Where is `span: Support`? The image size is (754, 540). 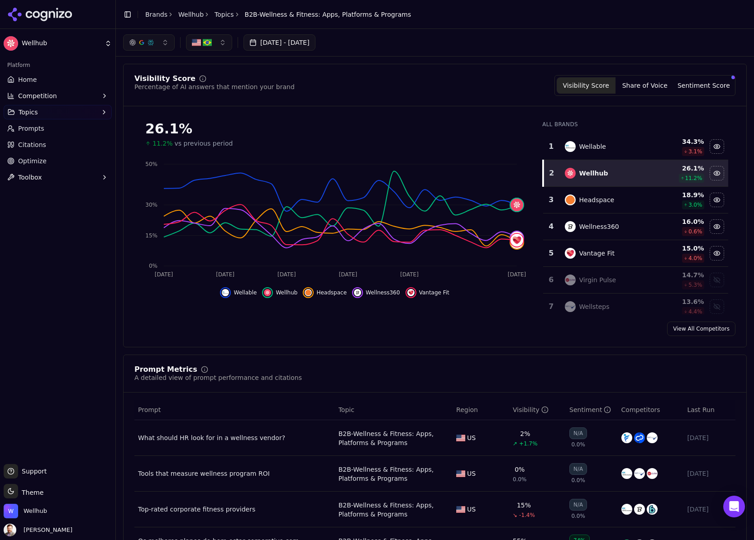 span: Support is located at coordinates (32, 472).